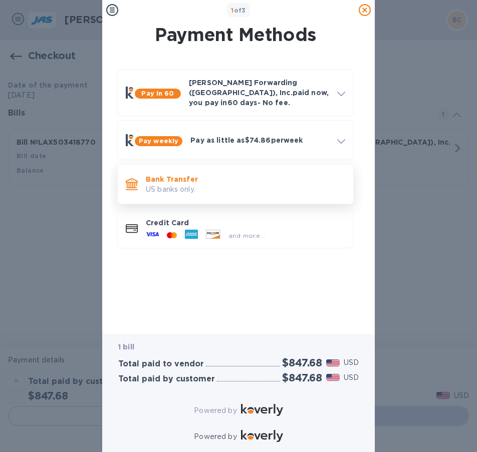 The height and width of the screenshot is (452, 477). What do you see at coordinates (126, 347) in the screenshot?
I see `b: 1 bill` at bounding box center [126, 347].